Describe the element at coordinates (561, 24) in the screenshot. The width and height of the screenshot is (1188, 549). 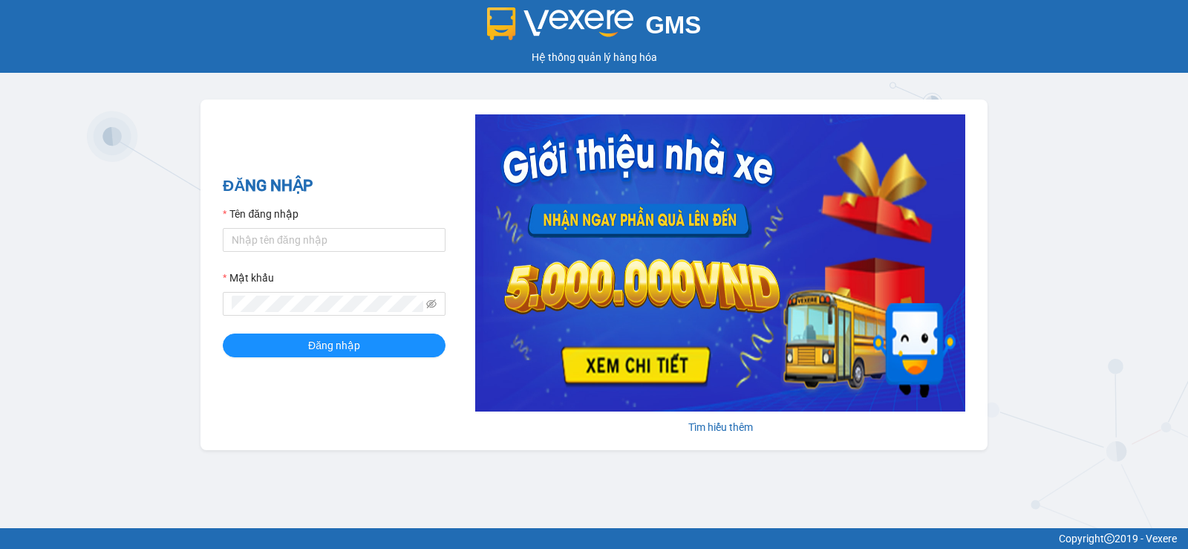
I see `img: logo 2` at that location.